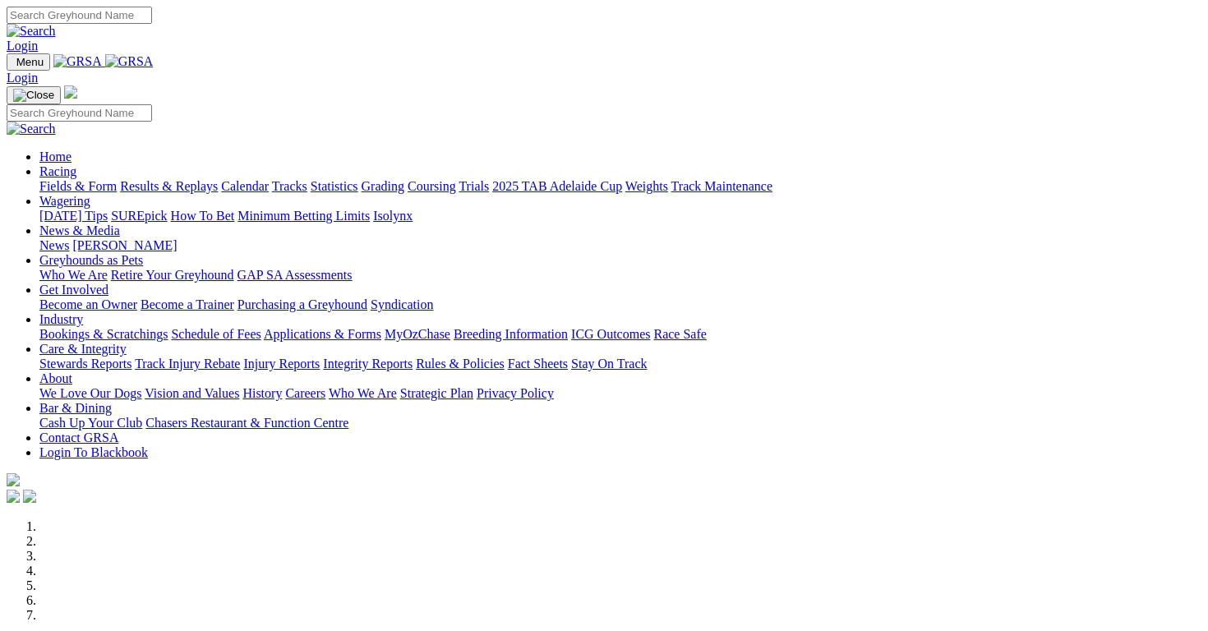 The width and height of the screenshot is (1208, 631). Describe the element at coordinates (191, 393) in the screenshot. I see `a: Vision and Values` at that location.